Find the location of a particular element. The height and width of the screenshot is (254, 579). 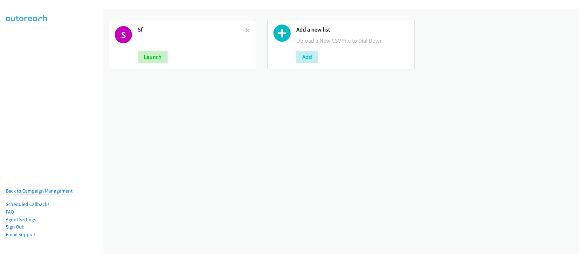

a: Agent Settings is located at coordinates (21, 219).